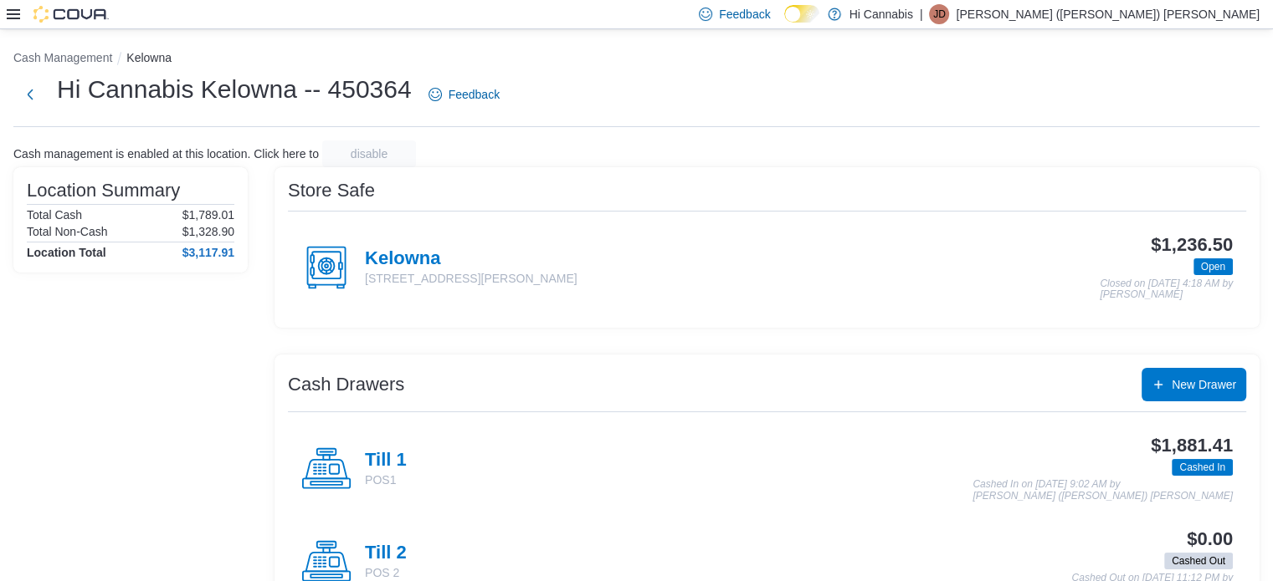 The height and width of the screenshot is (581, 1273). Describe the element at coordinates (881, 14) in the screenshot. I see `p: Hi Cannabis` at that location.